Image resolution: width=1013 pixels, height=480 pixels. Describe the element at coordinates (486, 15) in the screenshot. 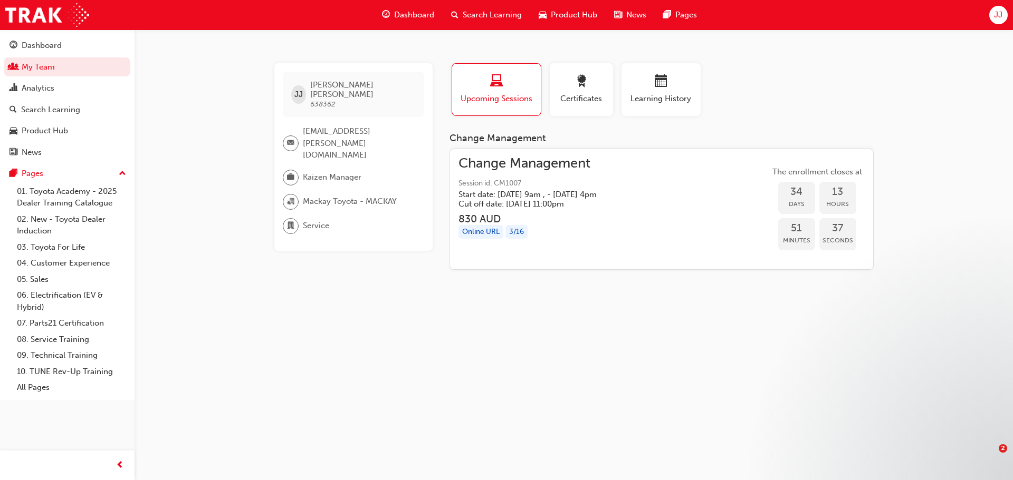

I see `a: search-iconSearch Learning` at that location.